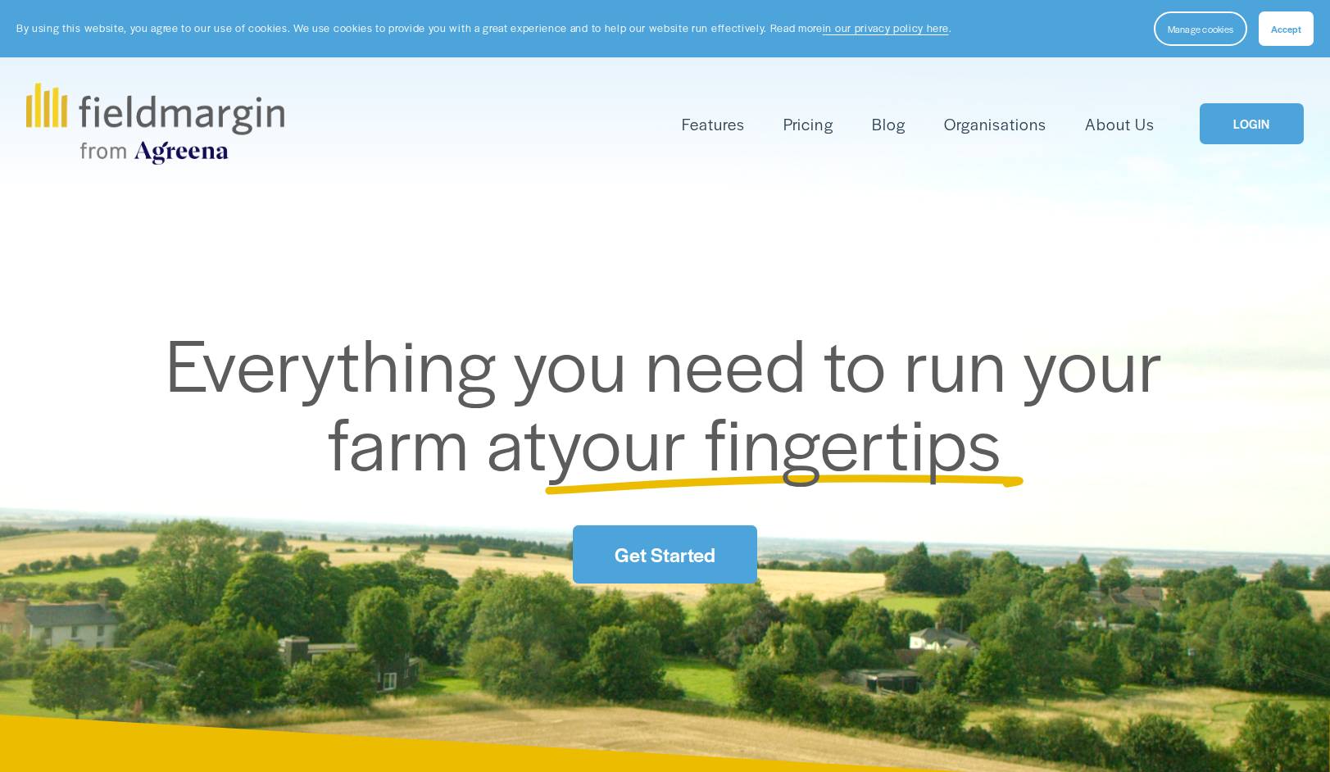 This screenshot has width=1330, height=772. I want to click on a: Organisations, so click(995, 124).